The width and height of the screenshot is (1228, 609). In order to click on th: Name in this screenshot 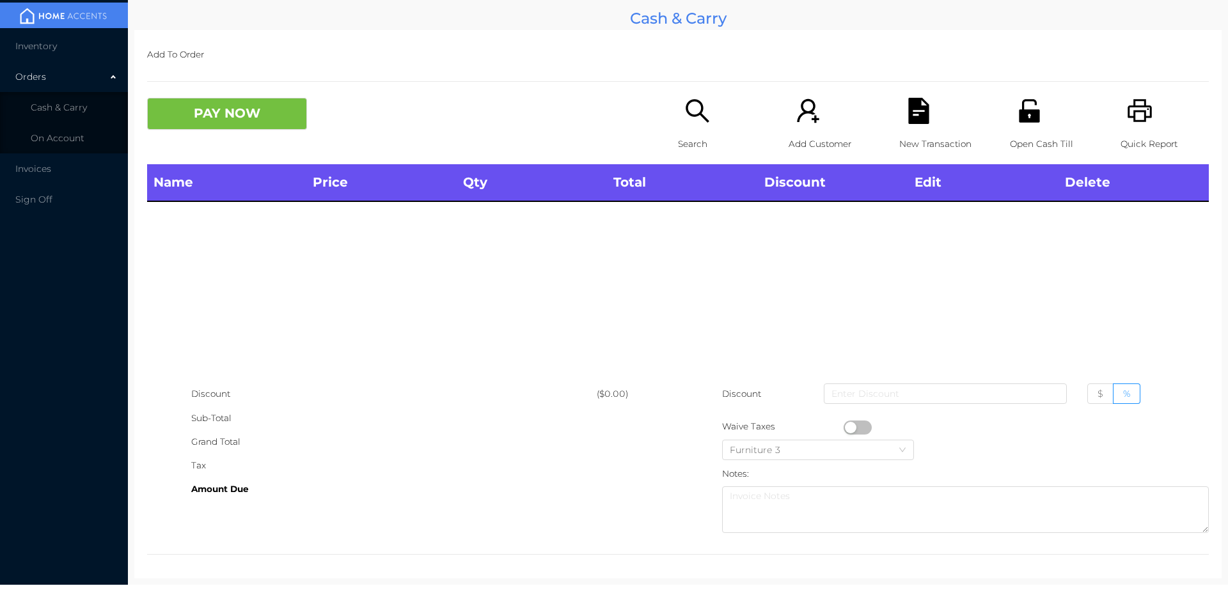, I will do `click(226, 183)`.